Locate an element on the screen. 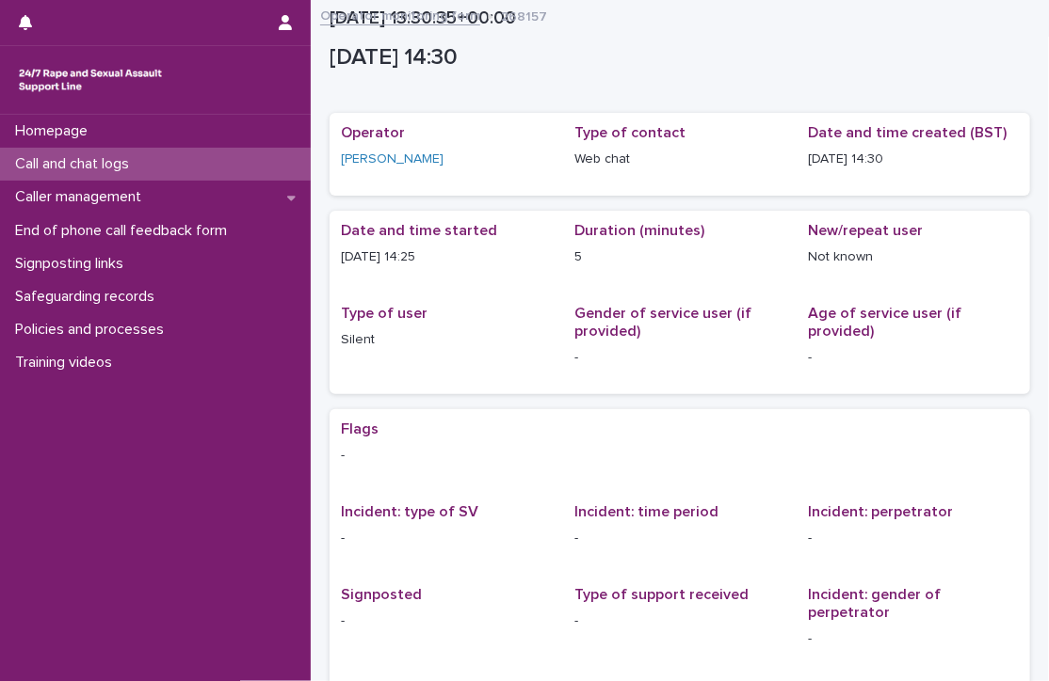 The width and height of the screenshot is (1049, 681). p: Web chat is located at coordinates (680, 159).